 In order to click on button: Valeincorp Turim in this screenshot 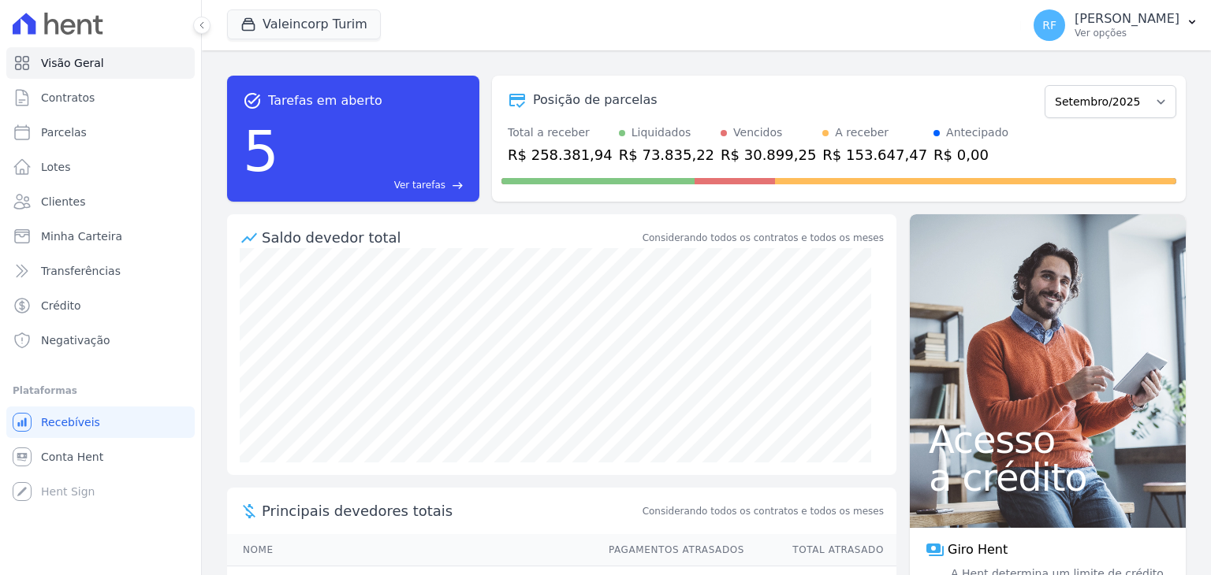, I will do `click(303, 24)`.